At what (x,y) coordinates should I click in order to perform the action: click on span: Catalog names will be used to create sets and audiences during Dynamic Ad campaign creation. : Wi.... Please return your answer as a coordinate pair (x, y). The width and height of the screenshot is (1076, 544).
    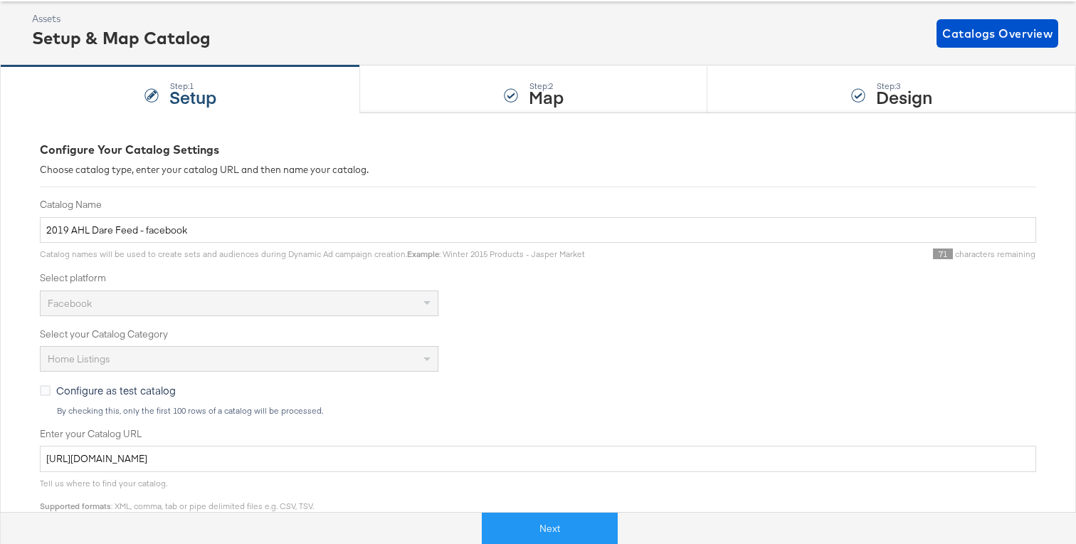
    Looking at the image, I should click on (312, 253).